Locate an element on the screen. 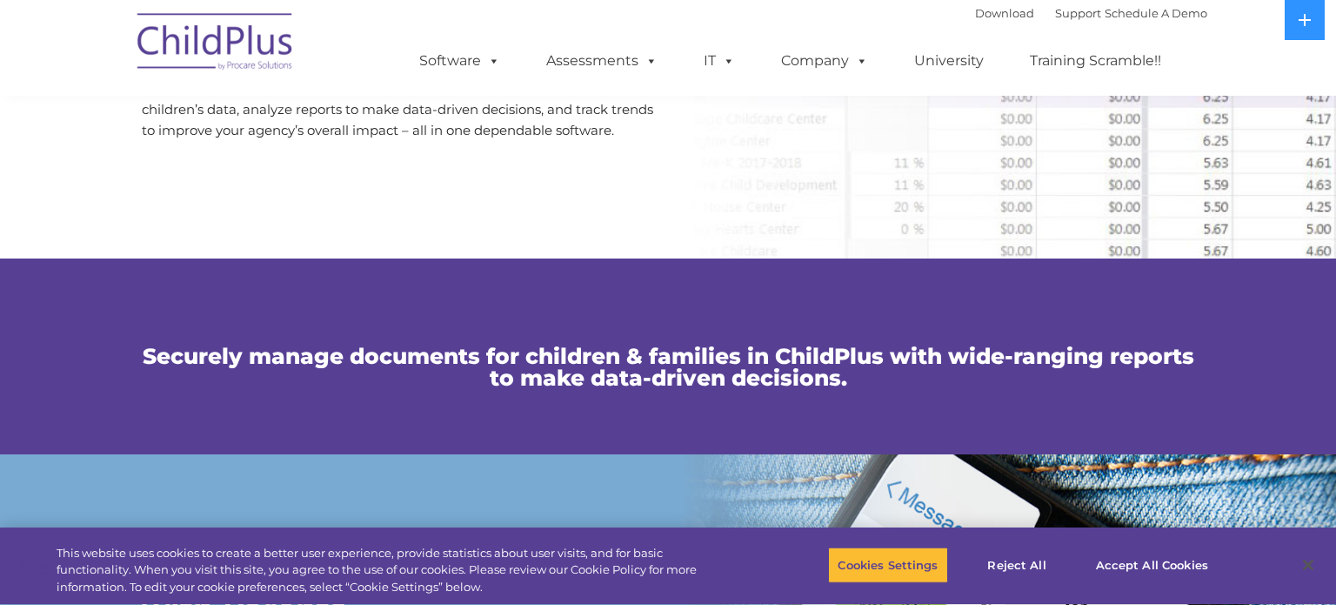 Image resolution: width=1336 pixels, height=605 pixels. a: Software is located at coordinates (459, 61).